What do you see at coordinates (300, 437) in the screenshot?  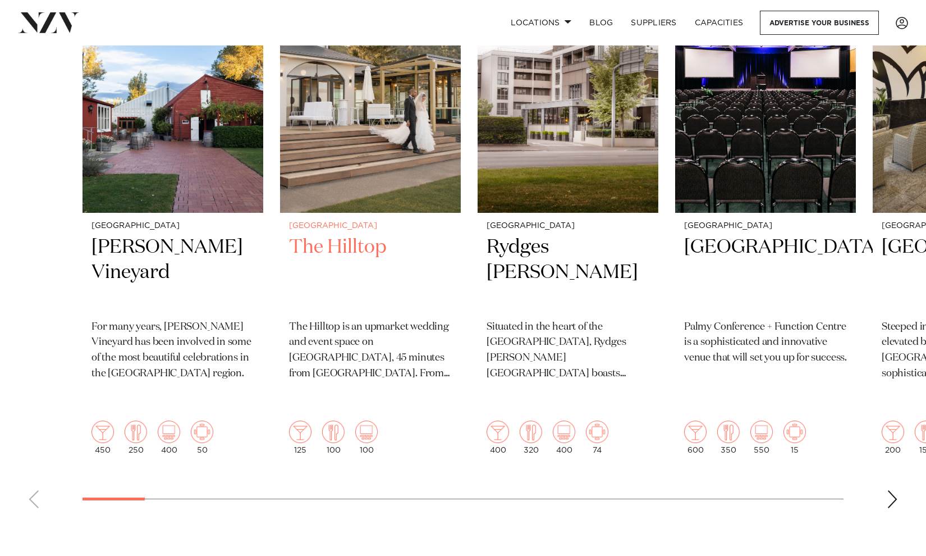 I see `div: 125` at bounding box center [300, 437].